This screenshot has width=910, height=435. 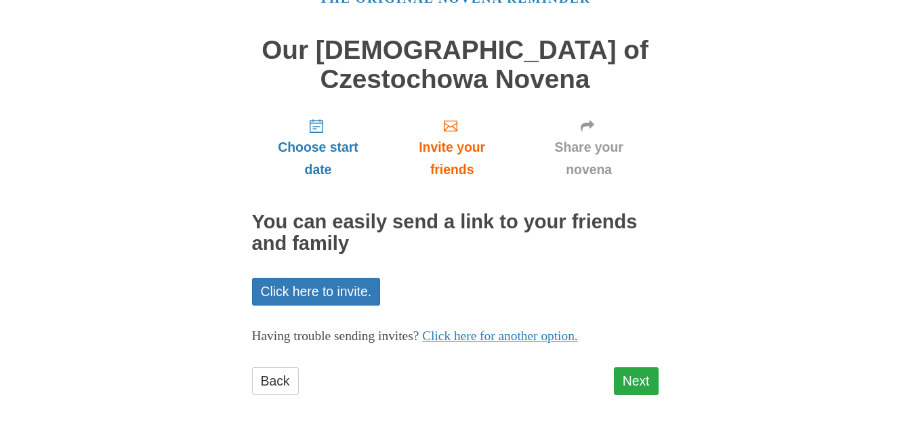 What do you see at coordinates (500, 335) in the screenshot?
I see `a: Click here for another option.` at bounding box center [500, 335].